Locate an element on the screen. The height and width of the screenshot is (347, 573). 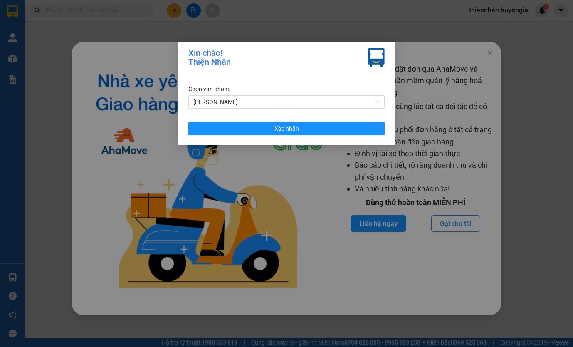
span: Diên Khánh is located at coordinates (287, 102).